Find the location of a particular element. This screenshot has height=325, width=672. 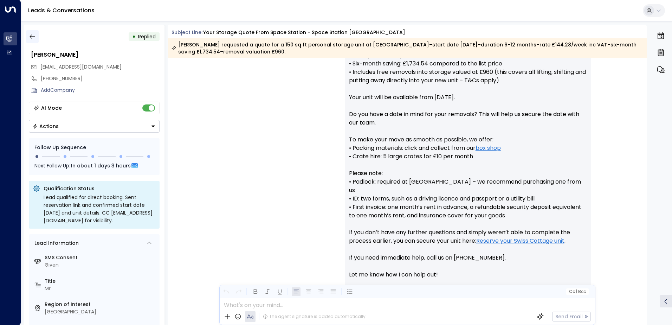

span: Replied is located at coordinates (147, 37).